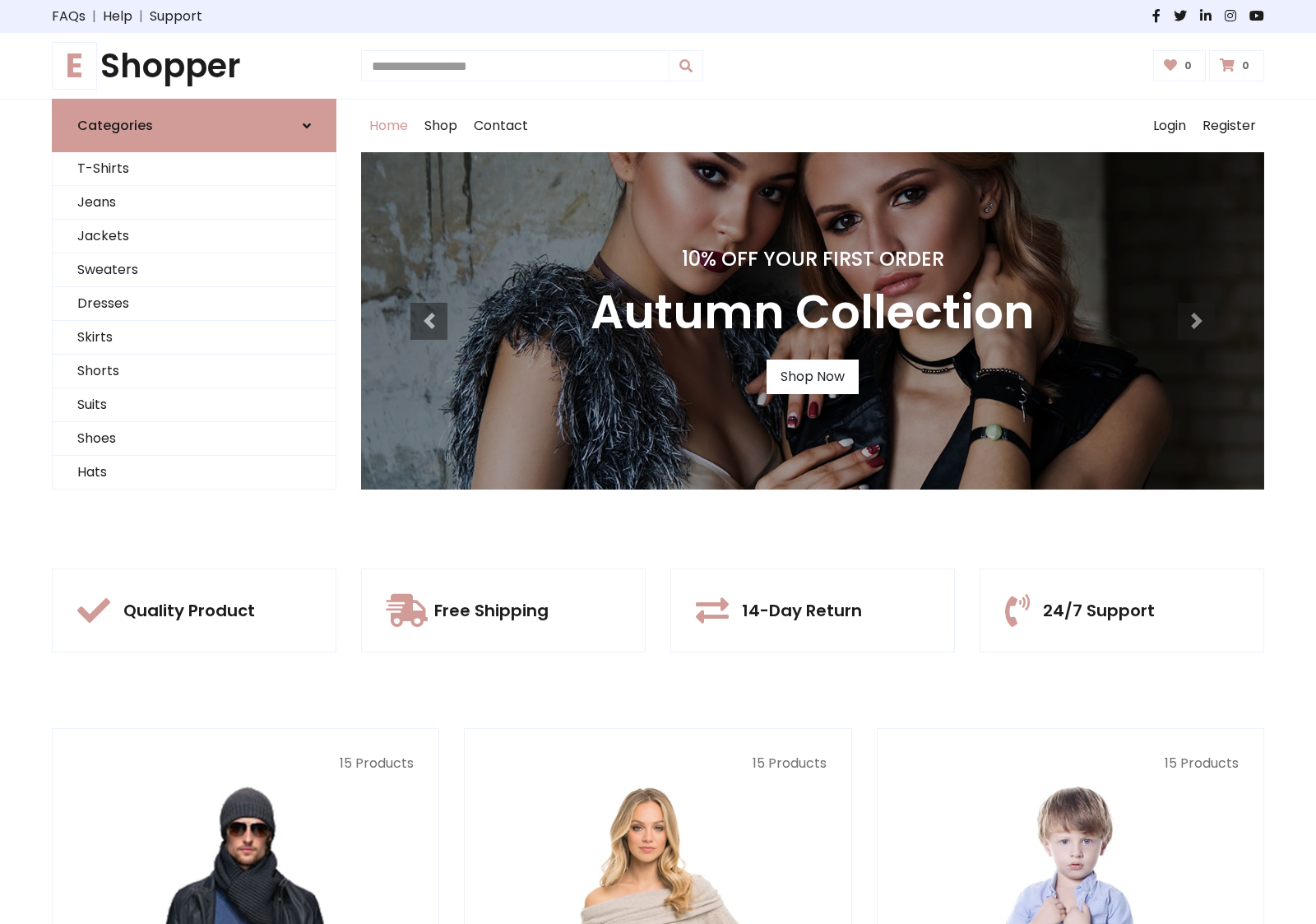  Describe the element at coordinates (441, 126) in the screenshot. I see `a: Shop` at that location.